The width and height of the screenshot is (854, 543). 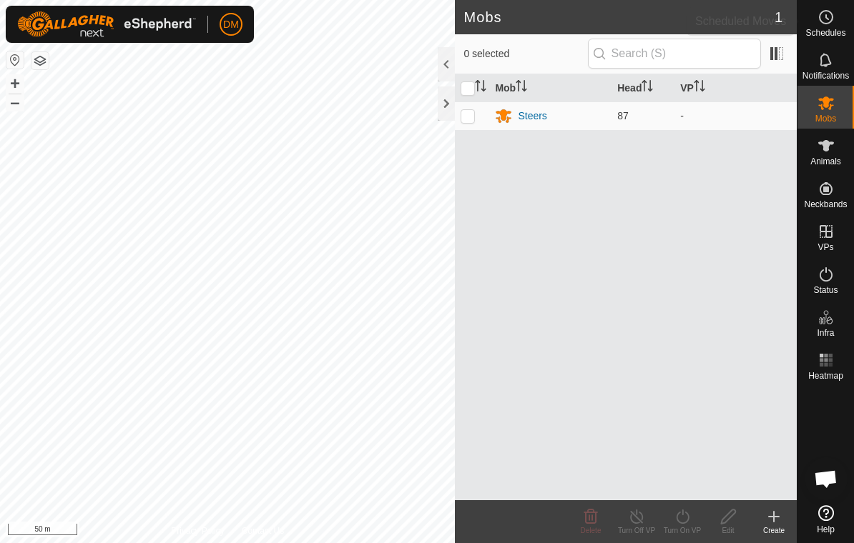 What do you see at coordinates (825, 376) in the screenshot?
I see `span: Heatmap` at bounding box center [825, 376].